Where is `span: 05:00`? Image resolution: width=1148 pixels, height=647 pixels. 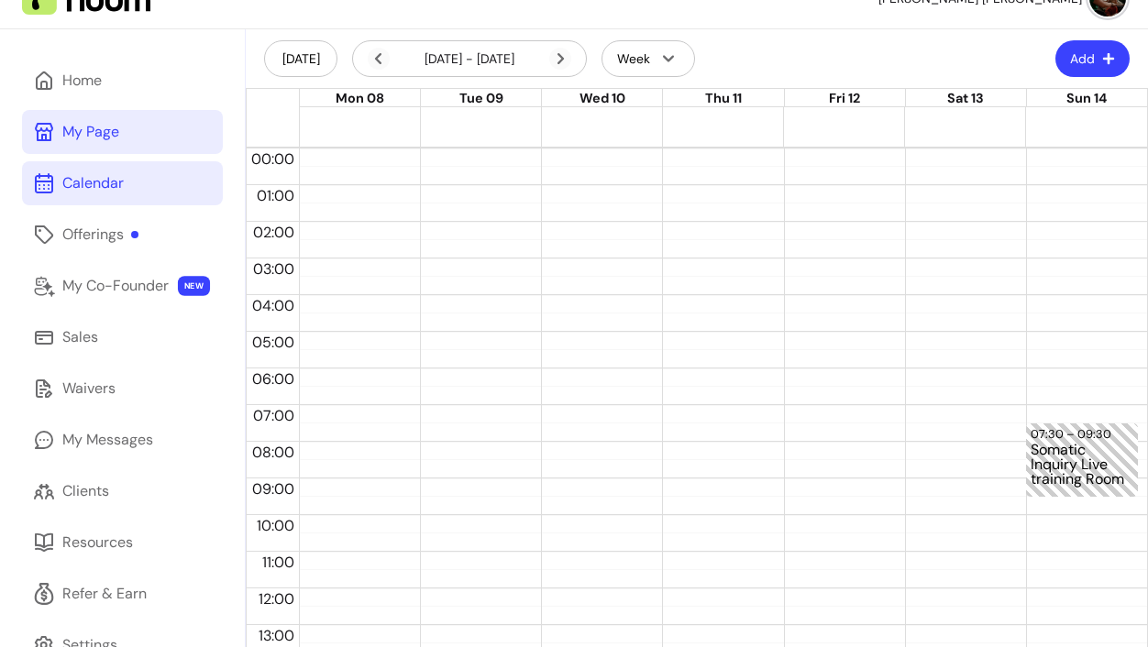 span: 05:00 is located at coordinates (273, 342).